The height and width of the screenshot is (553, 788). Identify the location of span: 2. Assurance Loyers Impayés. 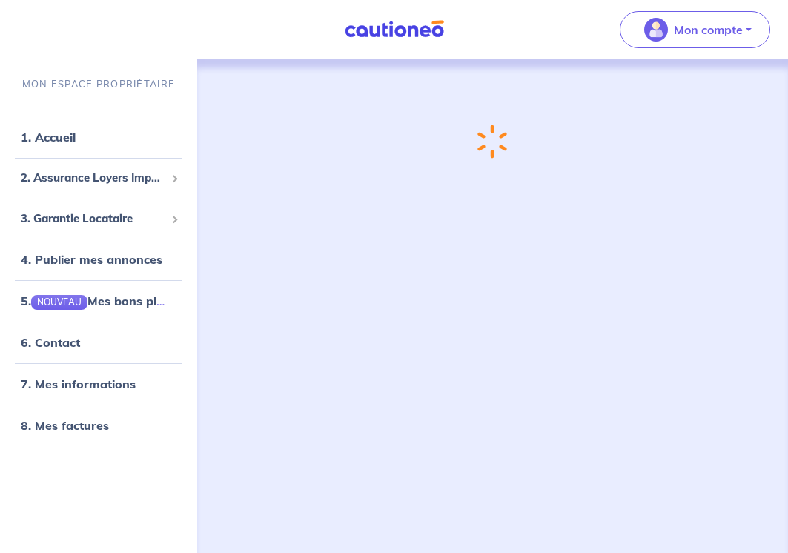
(93, 178).